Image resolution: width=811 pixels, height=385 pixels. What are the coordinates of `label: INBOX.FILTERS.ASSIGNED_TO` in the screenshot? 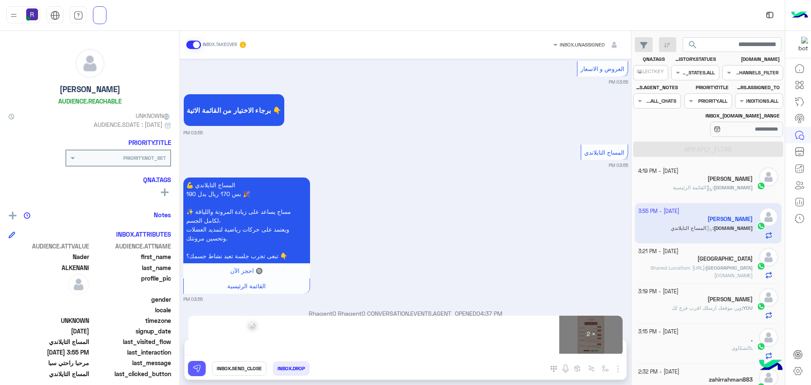 It's located at (758, 87).